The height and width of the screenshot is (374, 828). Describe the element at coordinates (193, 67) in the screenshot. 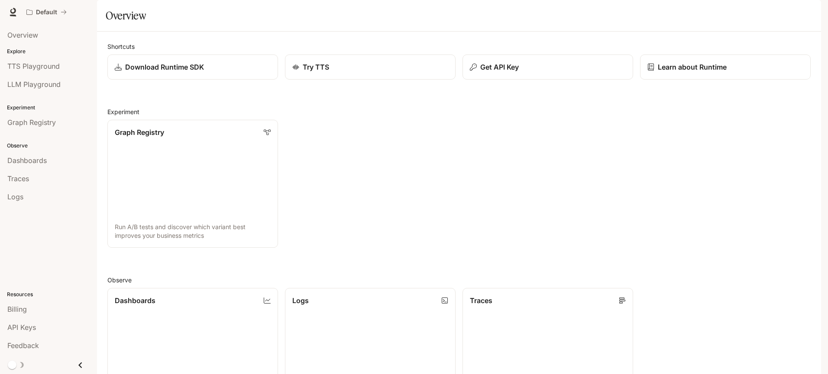

I see `a: Download Runtime SDK` at that location.